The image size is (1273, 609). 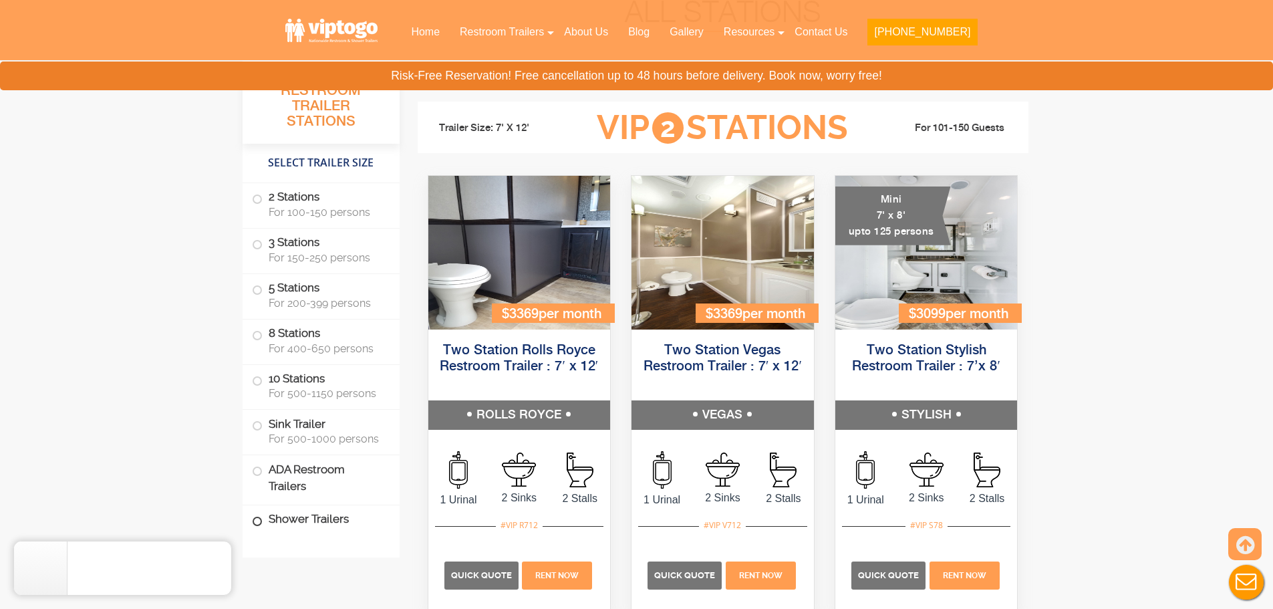 I want to click on a: Restroom Trailers, so click(x=502, y=32).